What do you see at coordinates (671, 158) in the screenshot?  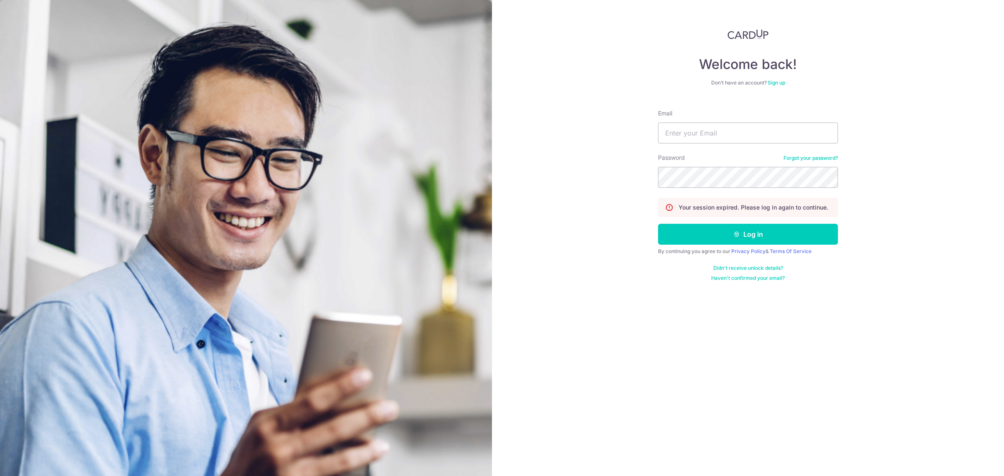 I see `label: Password` at bounding box center [671, 158].